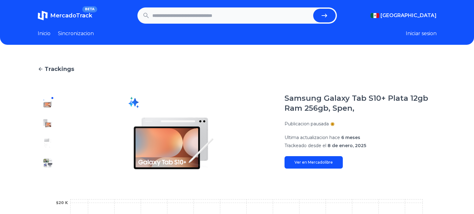 Image resolution: width=474 pixels, height=214 pixels. I want to click on span: MercadoTrack, so click(71, 16).